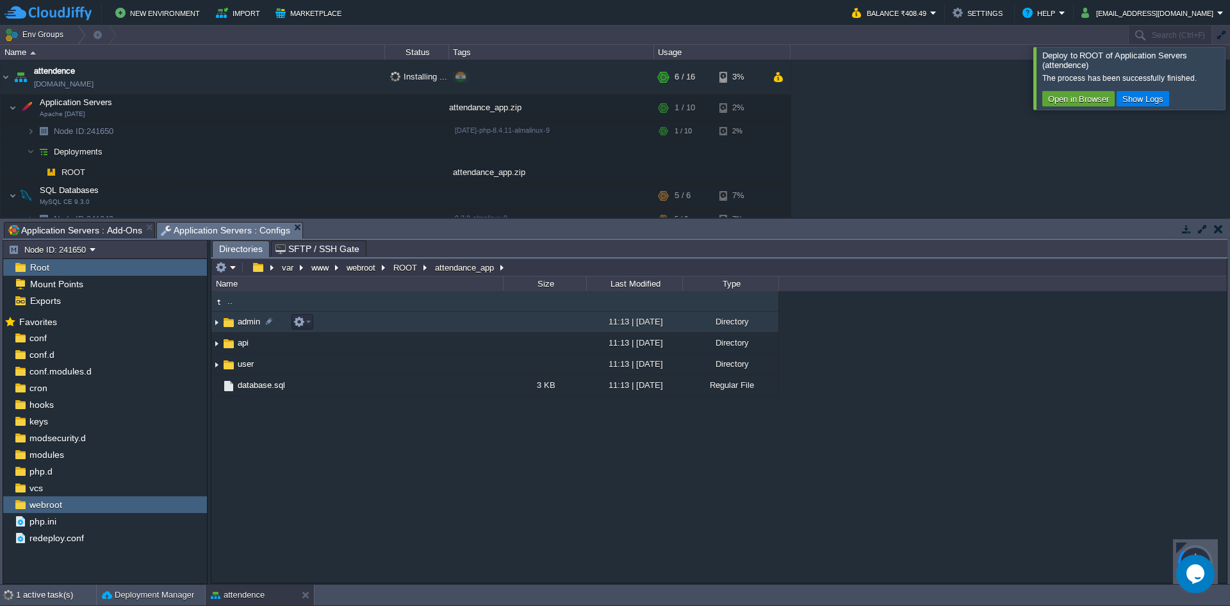 The height and width of the screenshot is (606, 1230). I want to click on span: conf, so click(38, 338).